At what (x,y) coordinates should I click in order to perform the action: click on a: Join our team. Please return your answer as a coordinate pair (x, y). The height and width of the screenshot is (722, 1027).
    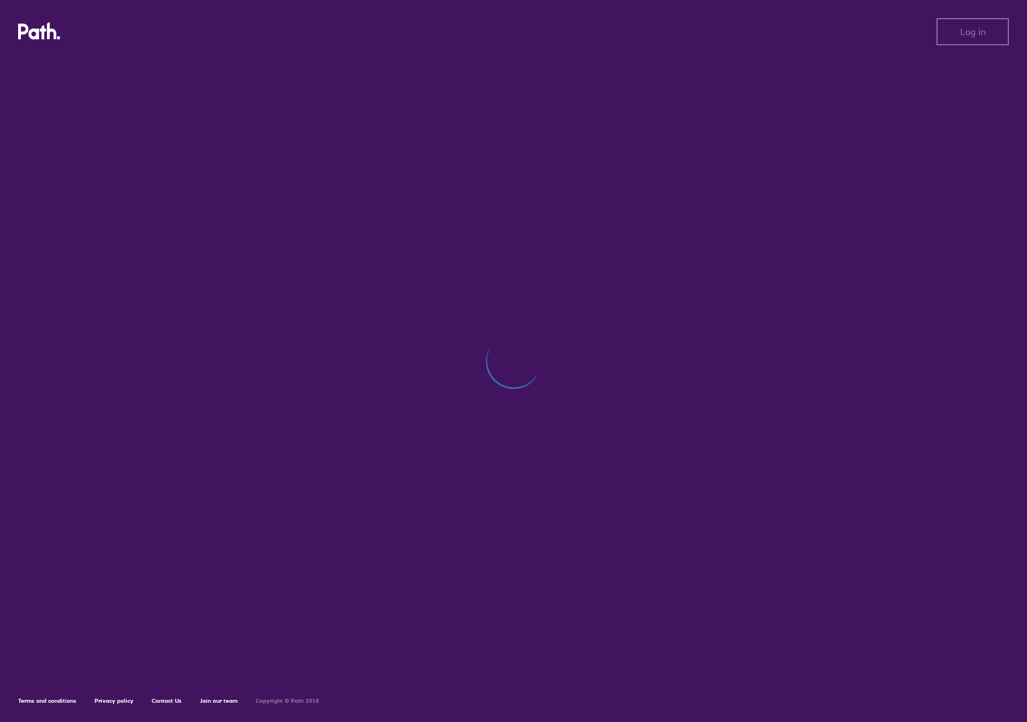
    Looking at the image, I should click on (219, 701).